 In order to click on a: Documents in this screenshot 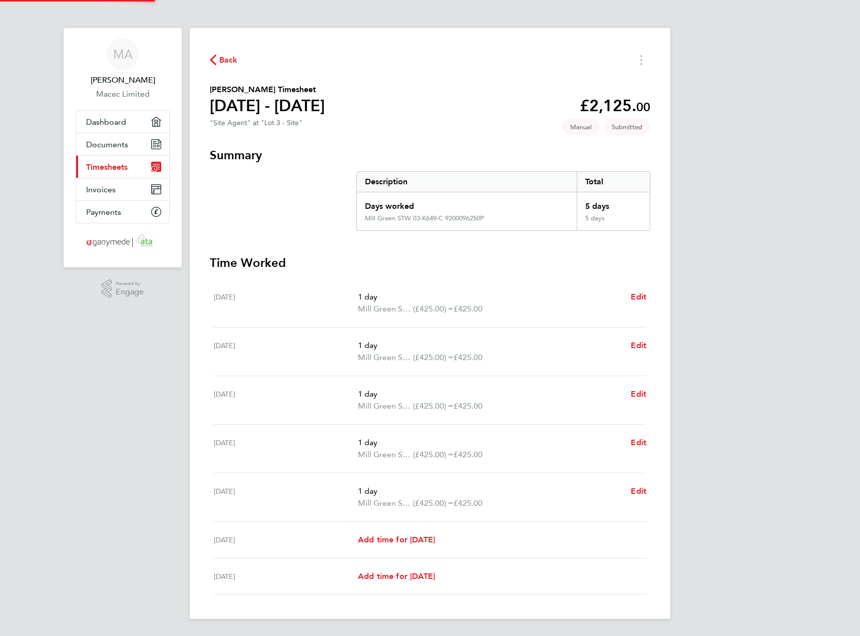, I will do `click(123, 144)`.